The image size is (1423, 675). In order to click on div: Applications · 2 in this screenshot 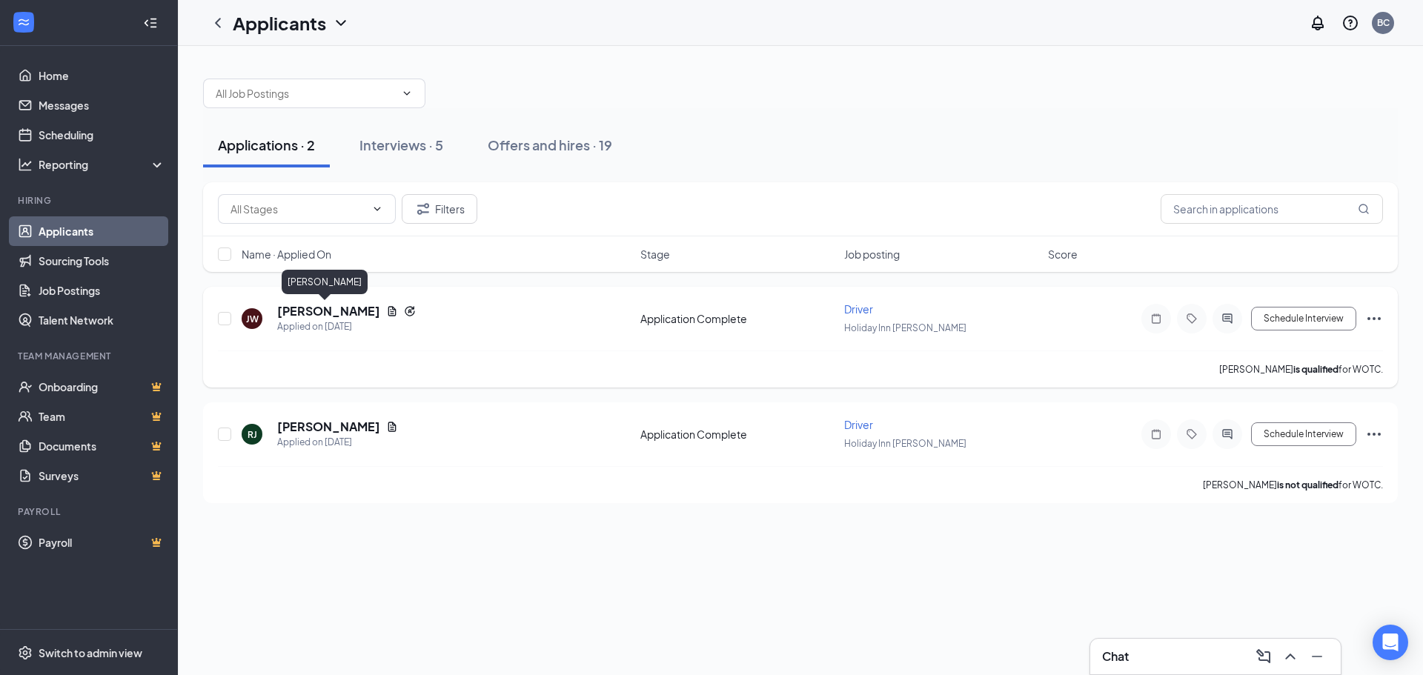, I will do `click(266, 145)`.